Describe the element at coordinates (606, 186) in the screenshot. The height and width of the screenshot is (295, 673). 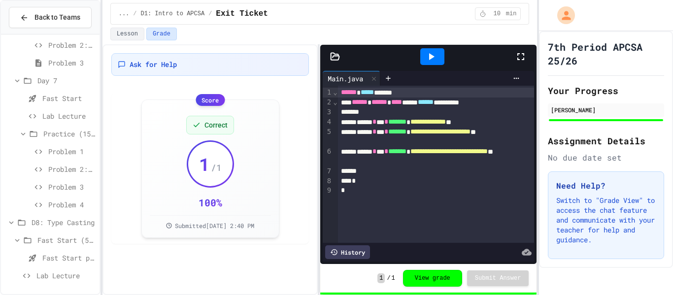
I see `h3: Need Help?` at that location.